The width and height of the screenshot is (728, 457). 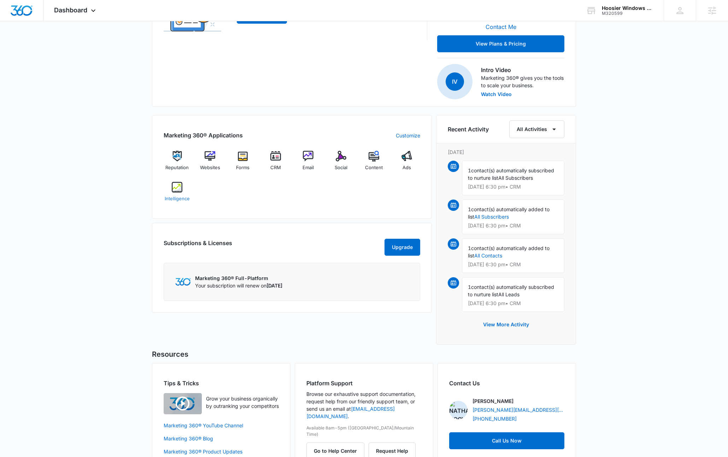 I want to click on span: IV, so click(x=455, y=82).